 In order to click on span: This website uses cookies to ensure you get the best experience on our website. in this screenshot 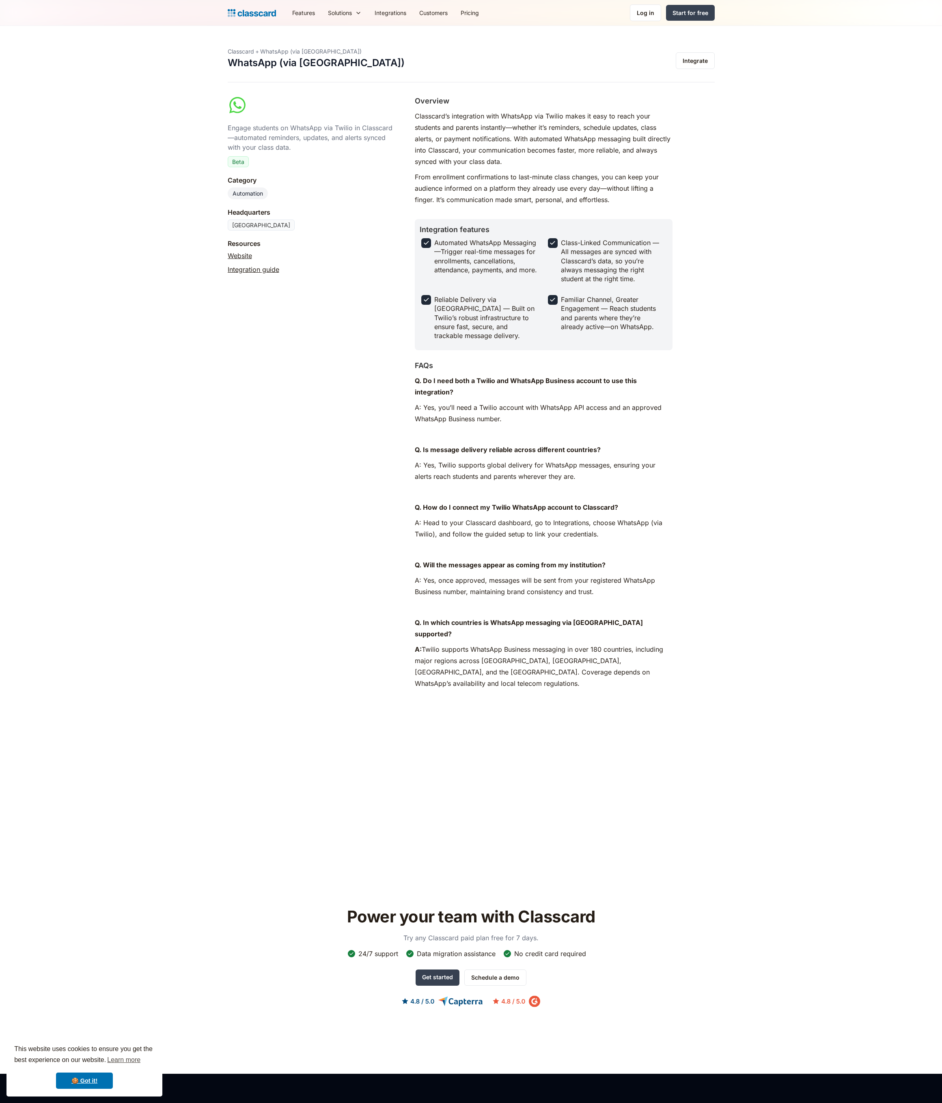, I will do `click(84, 1055)`.